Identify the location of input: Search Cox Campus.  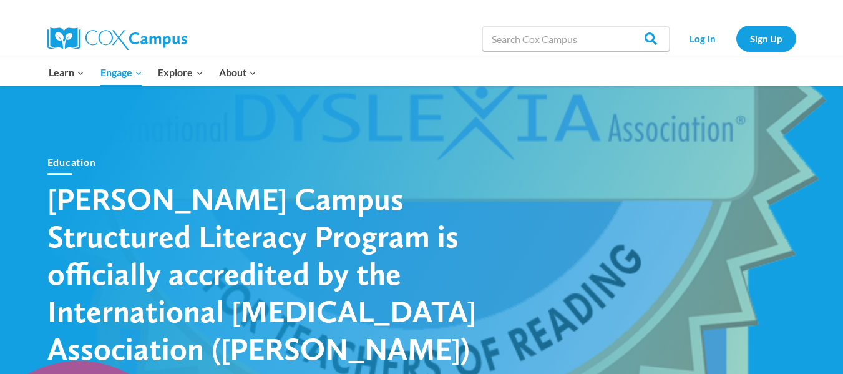
(576, 39).